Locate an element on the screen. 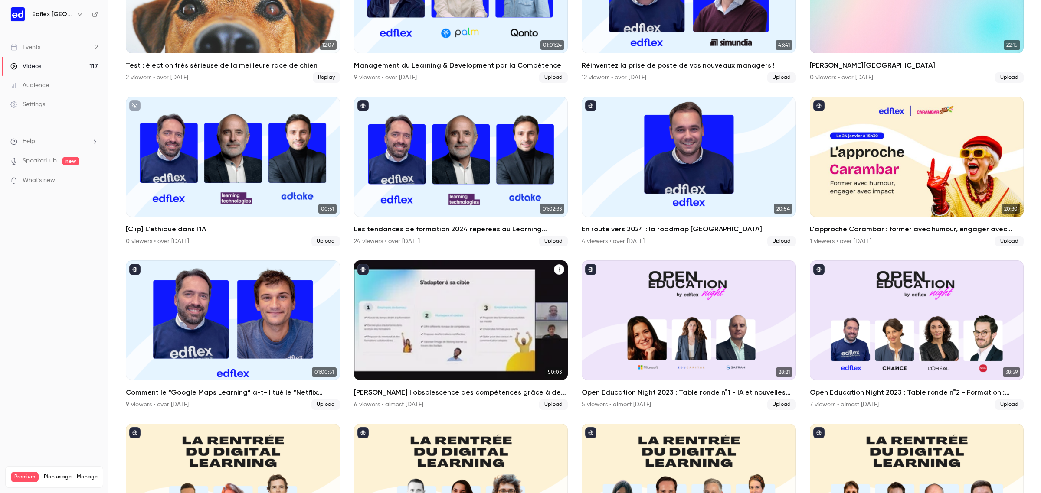  h2: Les tendances de formation 2024 repérées au Learning Technologies is located at coordinates (461, 229).